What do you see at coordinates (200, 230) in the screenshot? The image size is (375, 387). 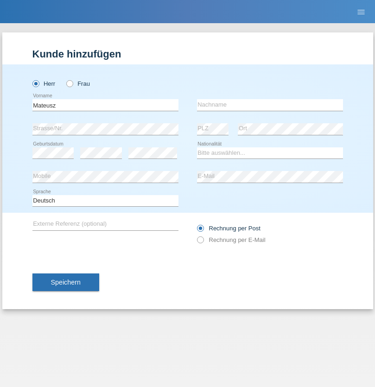 I see `input: Rechnung per Post` at bounding box center [200, 230].